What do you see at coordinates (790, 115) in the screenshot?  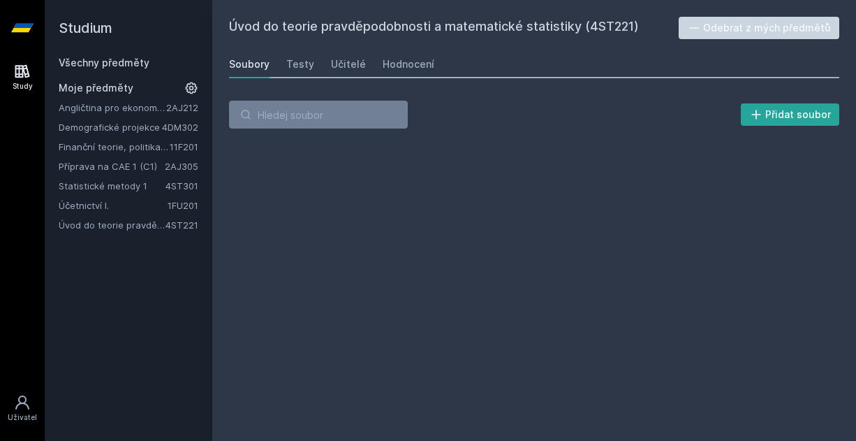 I see `a: Přidat soubor` at bounding box center [790, 115].